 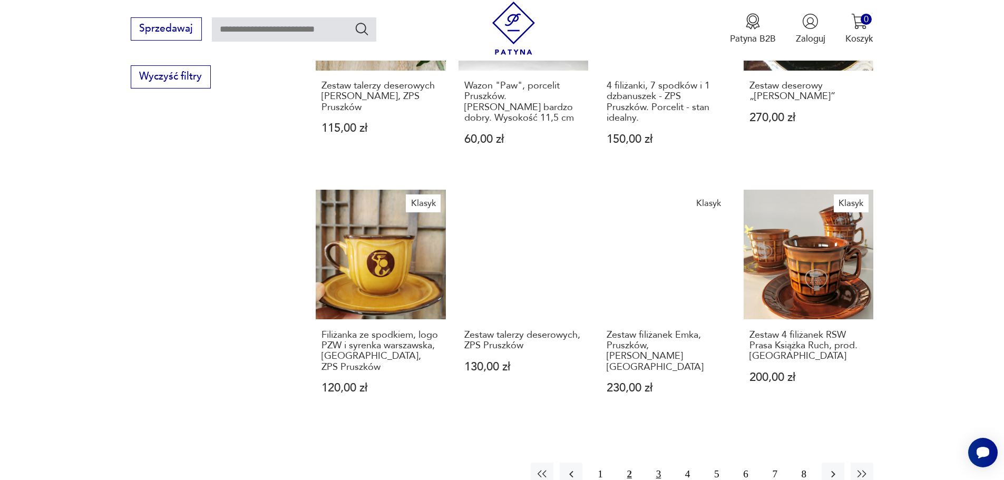 What do you see at coordinates (811, 38) in the screenshot?
I see `p: Zaloguj` at bounding box center [811, 38].